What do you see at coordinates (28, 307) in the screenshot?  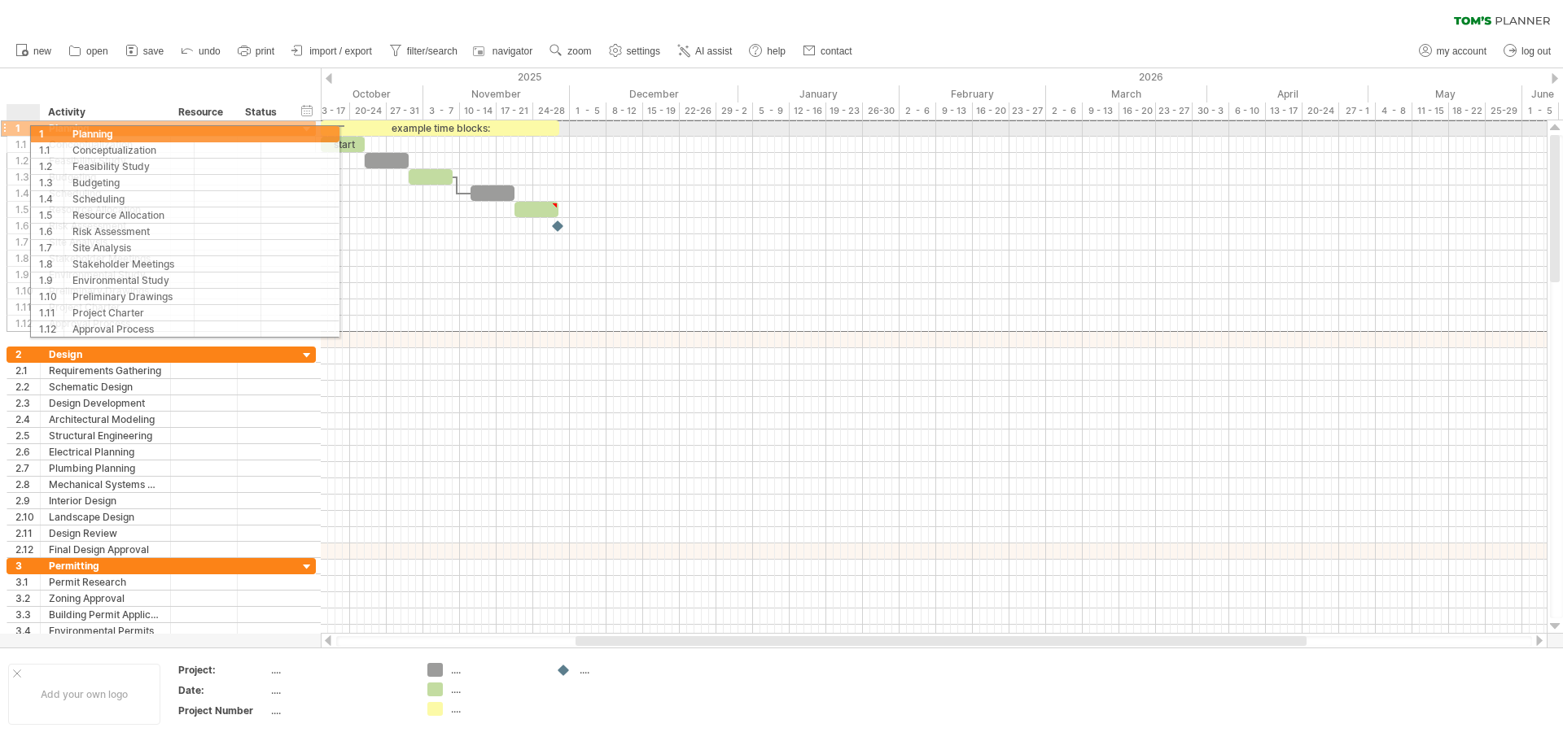 I see `div: 1.11` at bounding box center [28, 307].